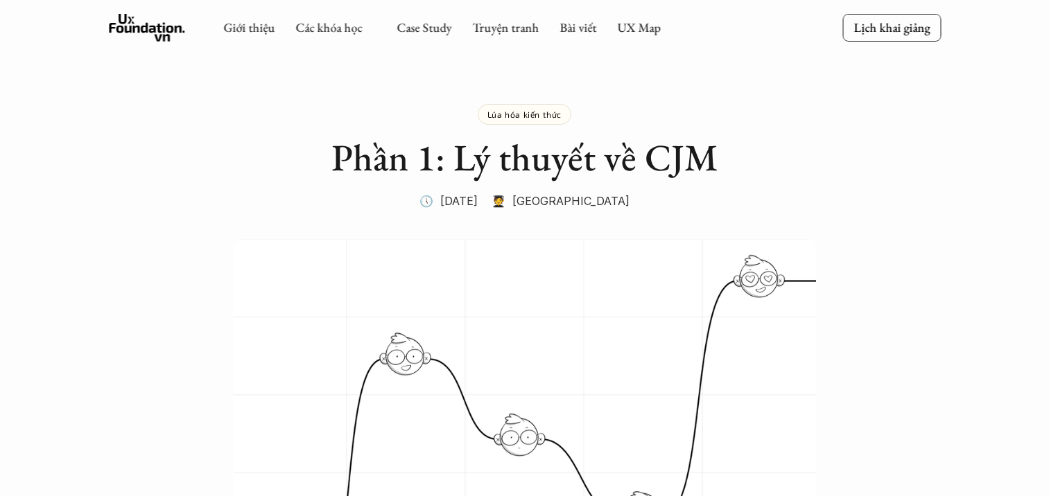  Describe the element at coordinates (891, 27) in the screenshot. I see `p: Lịch khai giảng` at that location.